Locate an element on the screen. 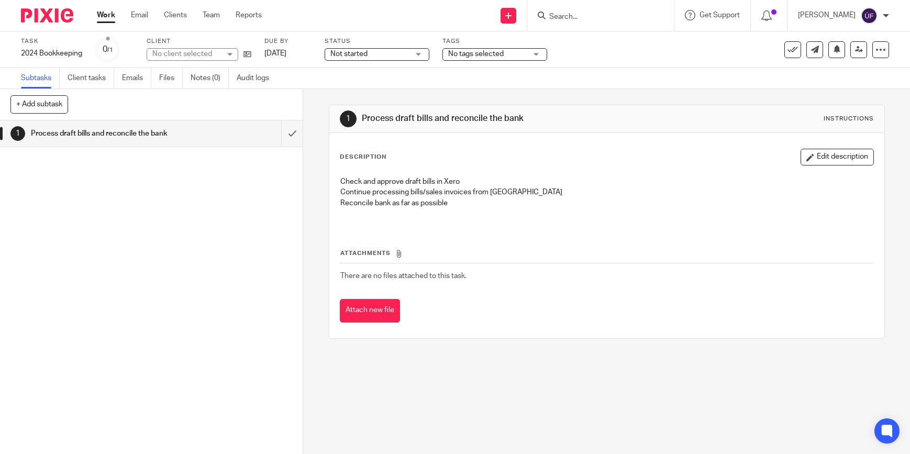 Image resolution: width=910 pixels, height=454 pixels. a: Audit logs is located at coordinates (257, 78).